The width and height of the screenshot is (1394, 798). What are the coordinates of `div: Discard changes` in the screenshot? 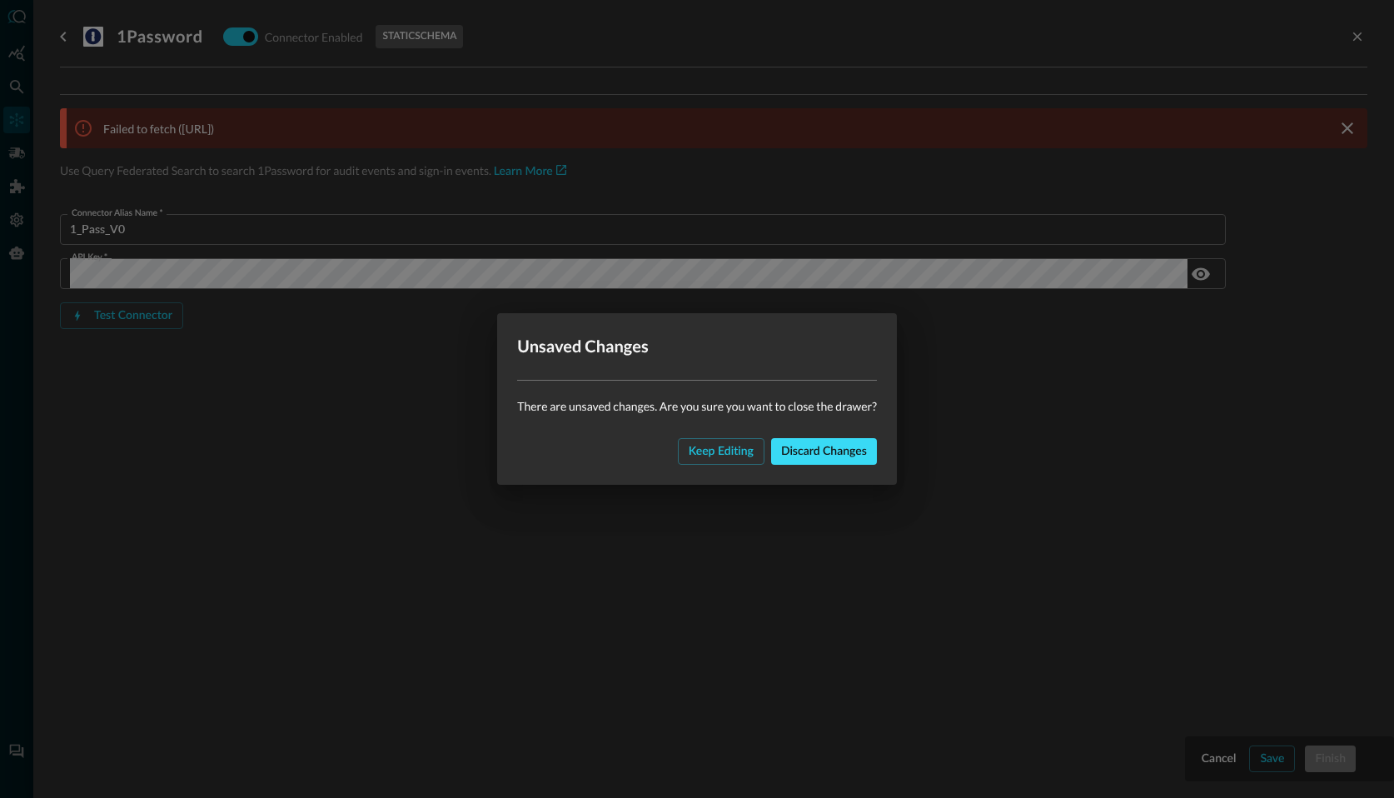 It's located at (824, 451).